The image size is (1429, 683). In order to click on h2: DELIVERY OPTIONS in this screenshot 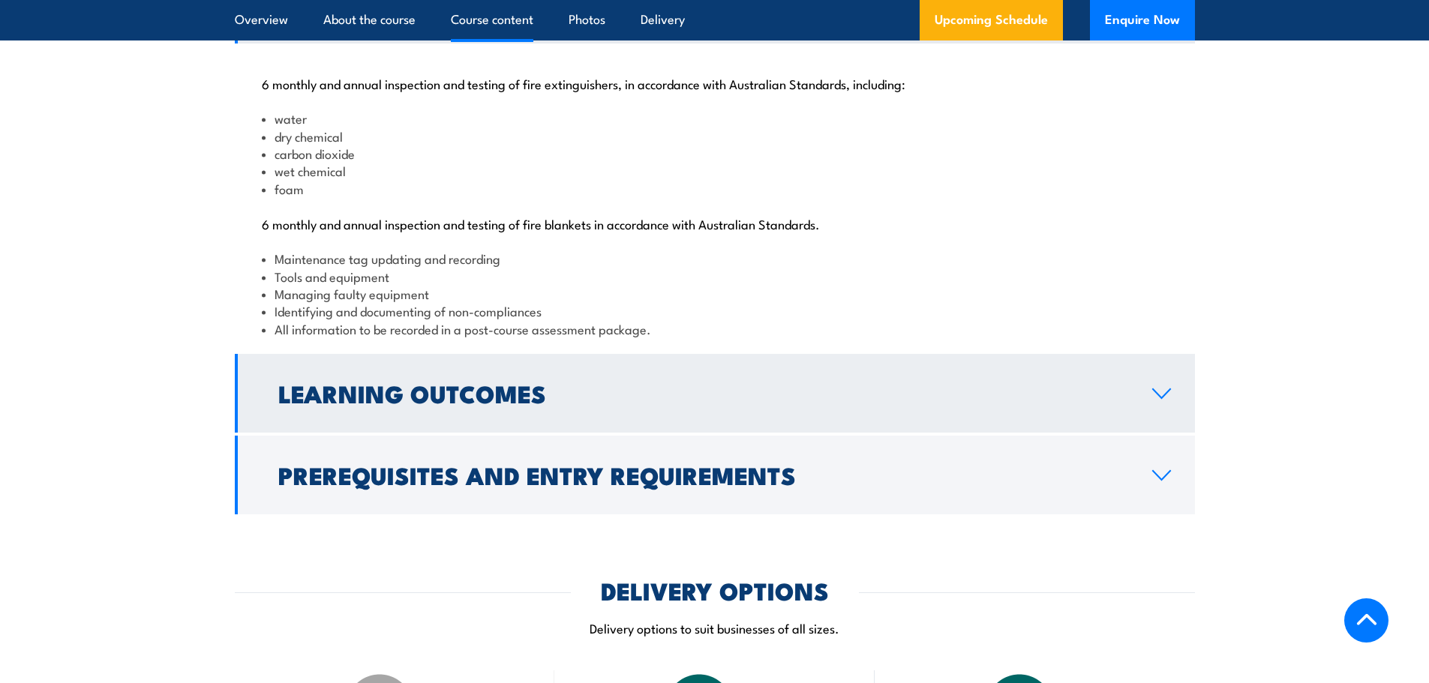, I will do `click(715, 590)`.